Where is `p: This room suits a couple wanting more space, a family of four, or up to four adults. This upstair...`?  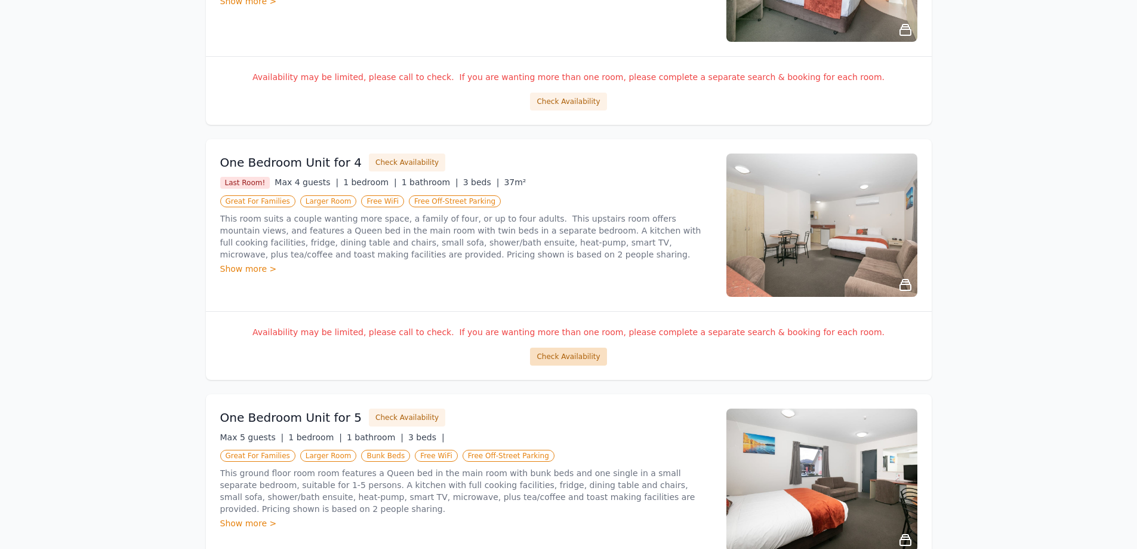
p: This room suits a couple wanting more space, a family of four, or up to four adults. This upstair... is located at coordinates (466, 236).